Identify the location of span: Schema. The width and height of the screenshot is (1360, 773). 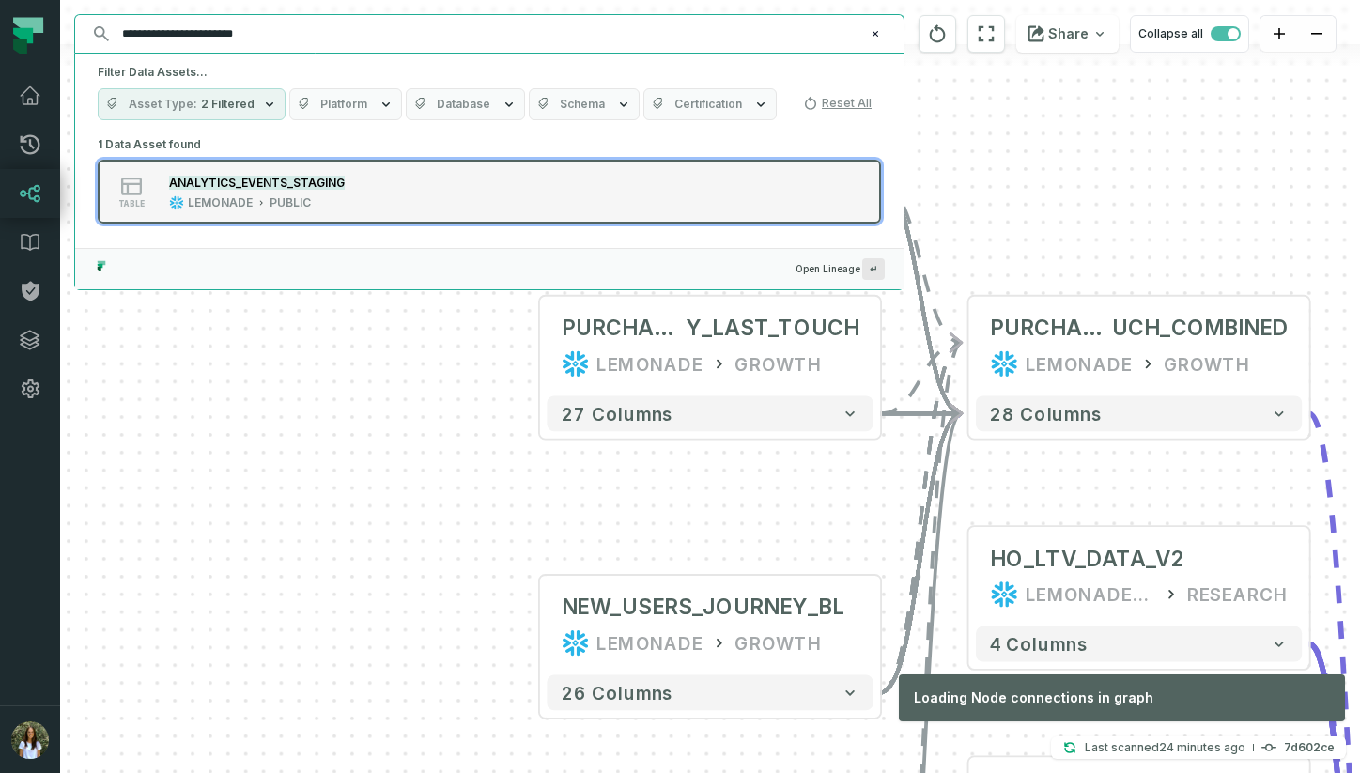
(582, 104).